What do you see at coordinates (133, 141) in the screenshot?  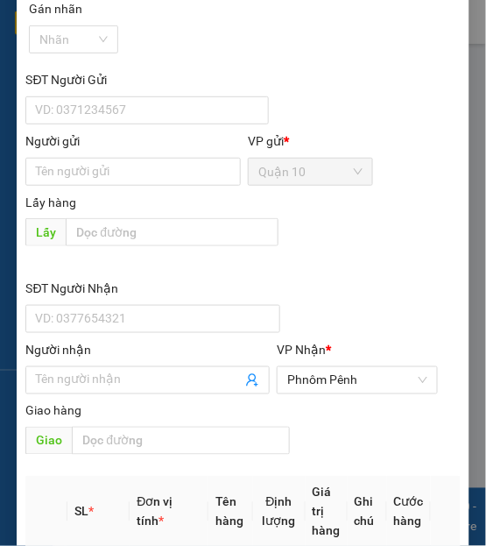 I see `div: Người gửi` at bounding box center [133, 141].